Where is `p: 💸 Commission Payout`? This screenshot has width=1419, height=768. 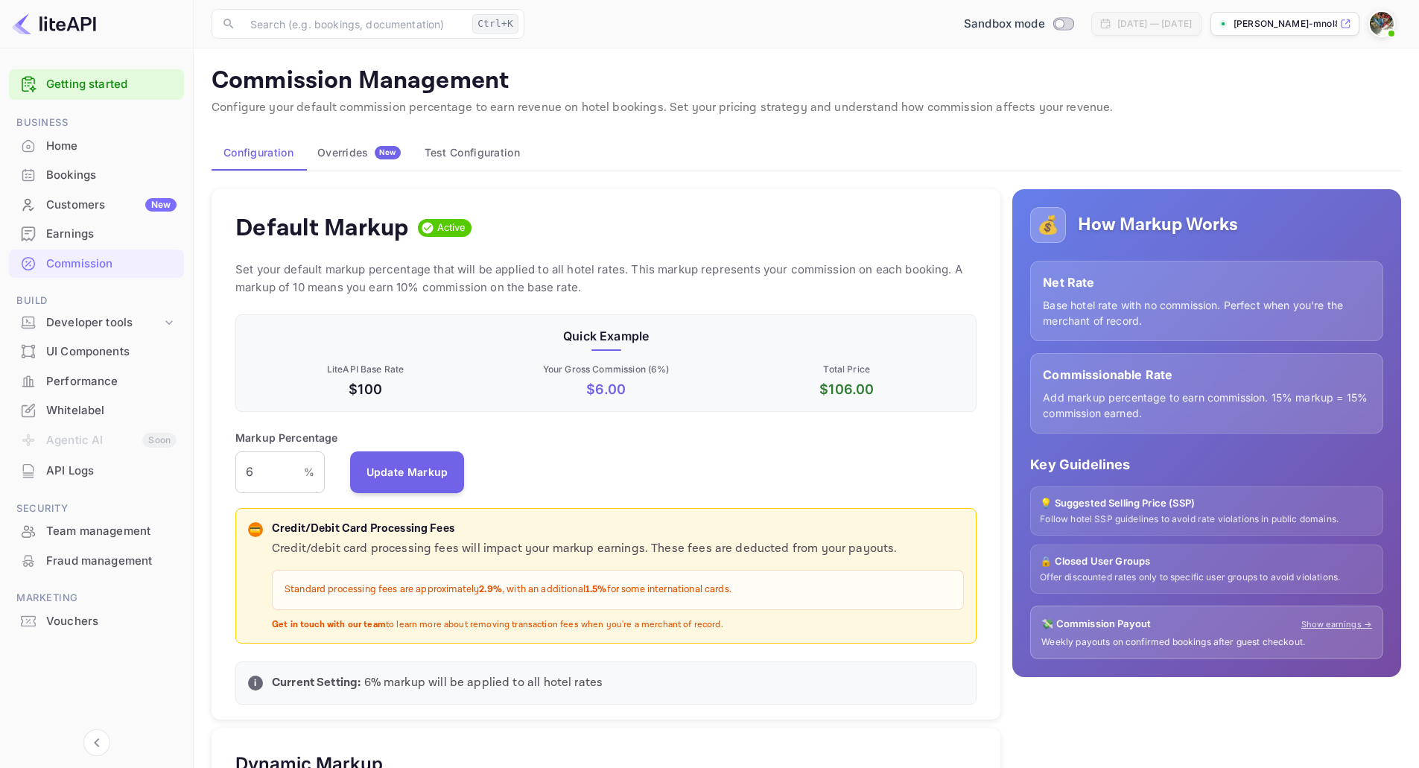 p: 💸 Commission Payout is located at coordinates (1095, 624).